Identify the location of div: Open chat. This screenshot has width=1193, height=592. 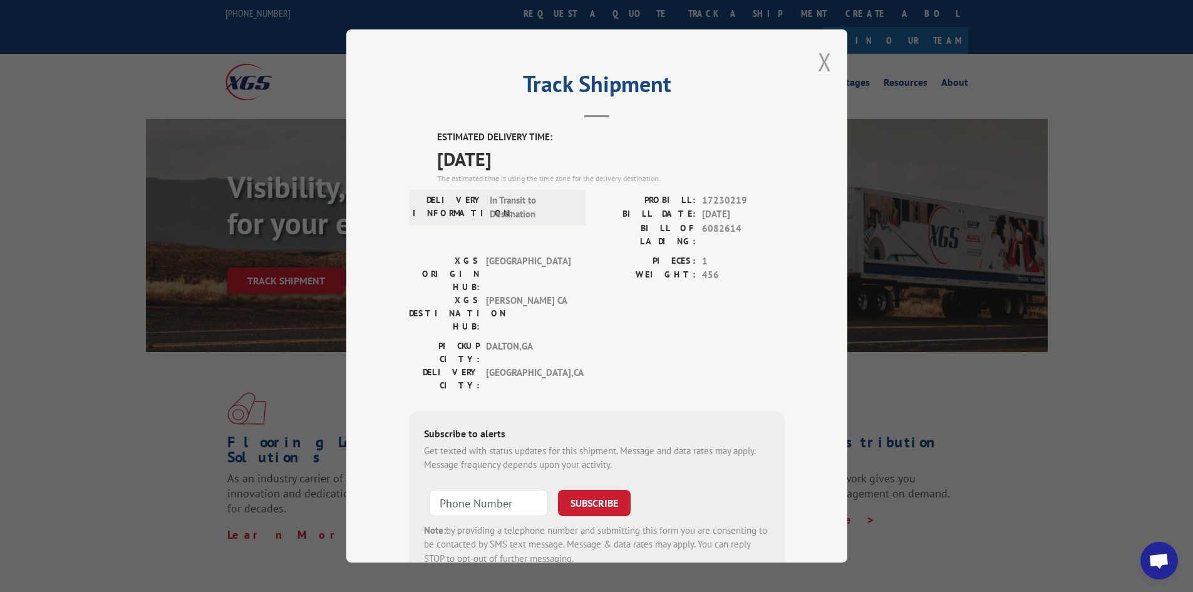
(1159, 560).